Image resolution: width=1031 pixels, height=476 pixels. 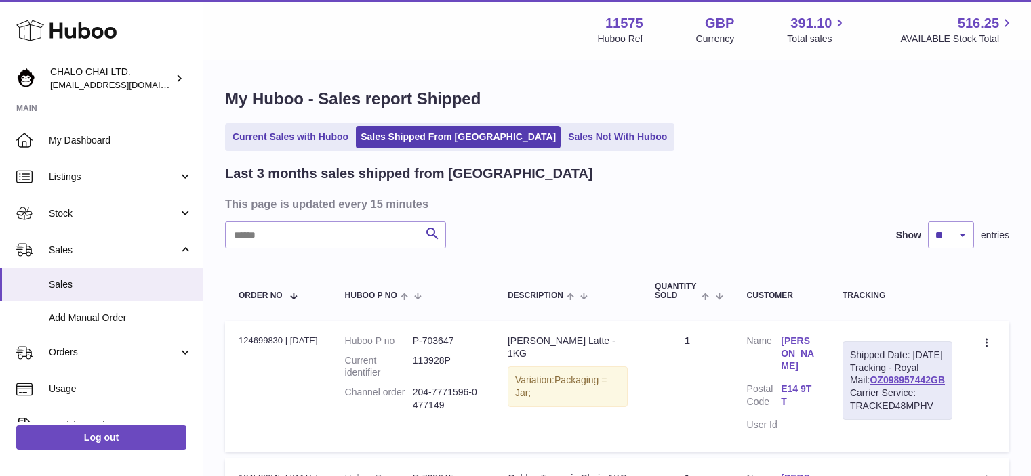 What do you see at coordinates (447, 399) in the screenshot?
I see `dd: 204-7771596-0477149` at bounding box center [447, 399].